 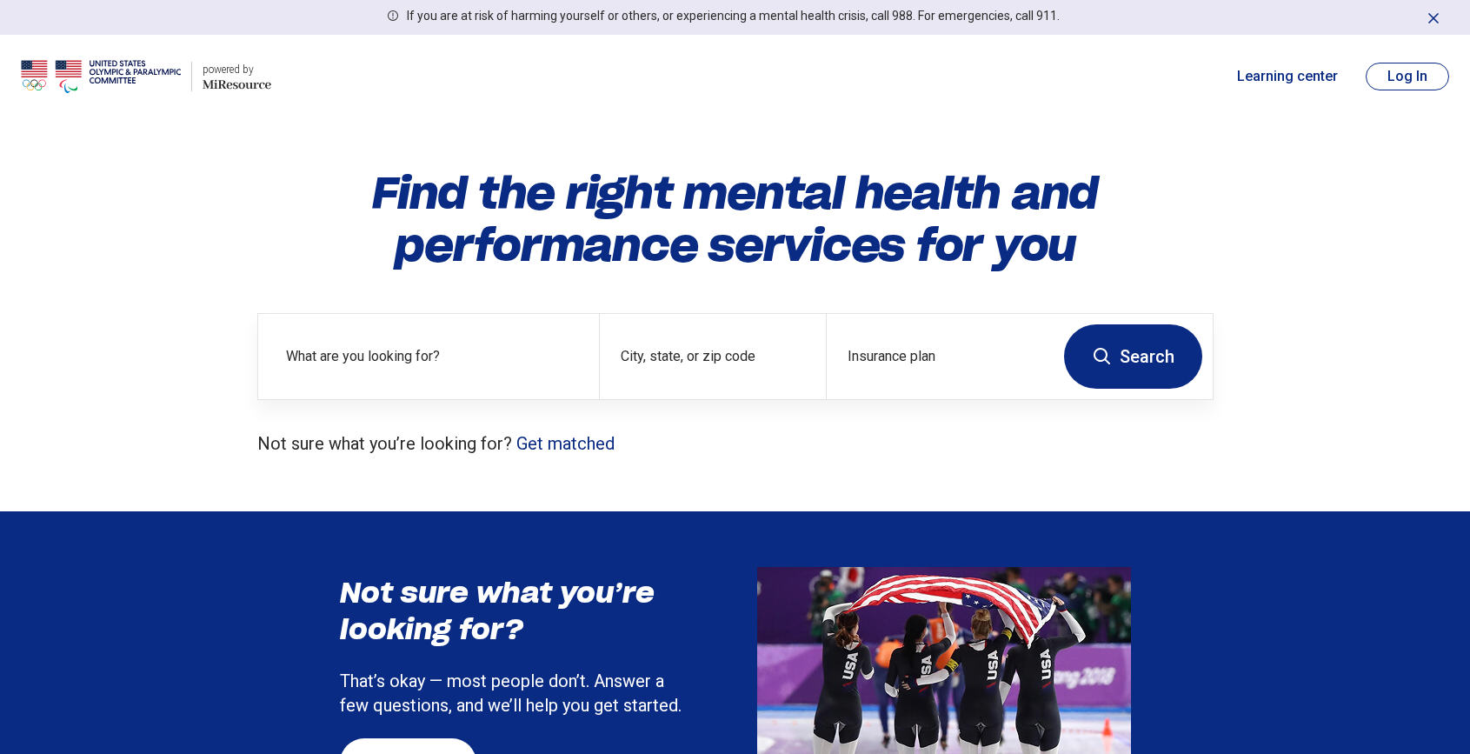 I want to click on button: Dismiss, so click(x=1434, y=17).